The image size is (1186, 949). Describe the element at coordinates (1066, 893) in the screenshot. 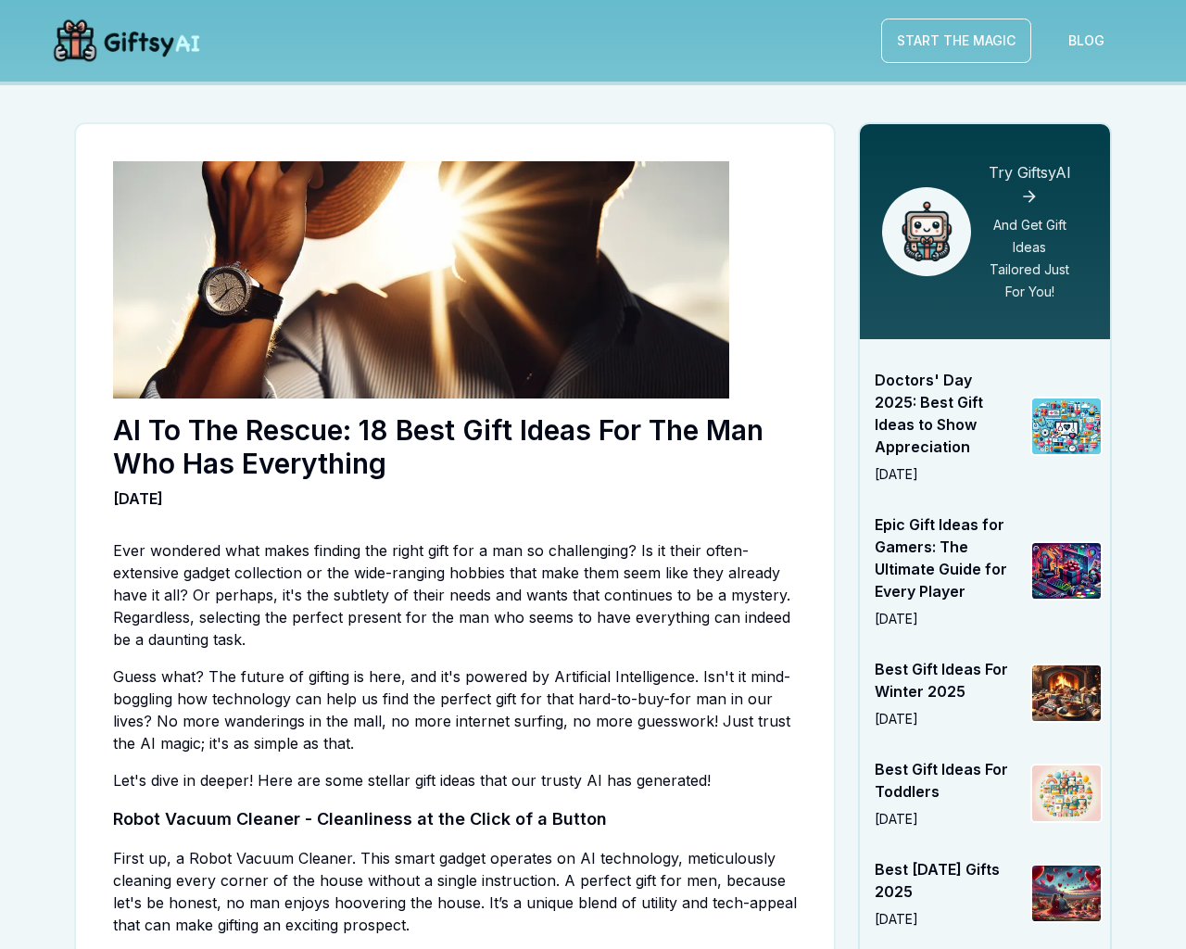

I see `img: Best Valentine's Day Gifts 2025` at that location.